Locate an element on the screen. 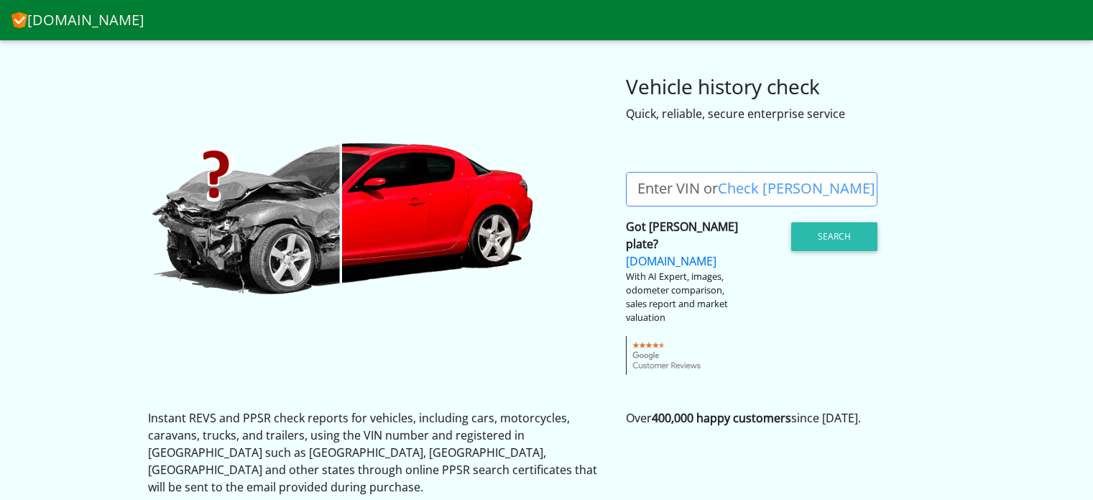 The image size is (1093, 500). div: Quick, reliable, secure enterprise service is located at coordinates (786, 114).